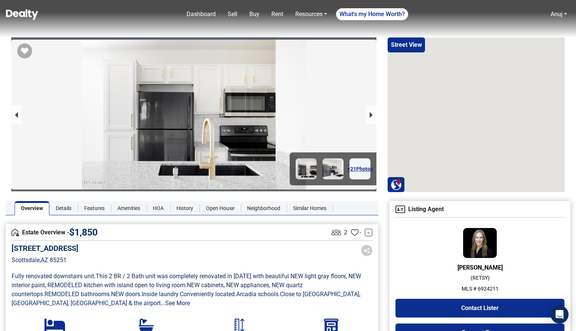 Image resolution: width=576 pixels, height=331 pixels. I want to click on a: +21Photos, so click(360, 169).